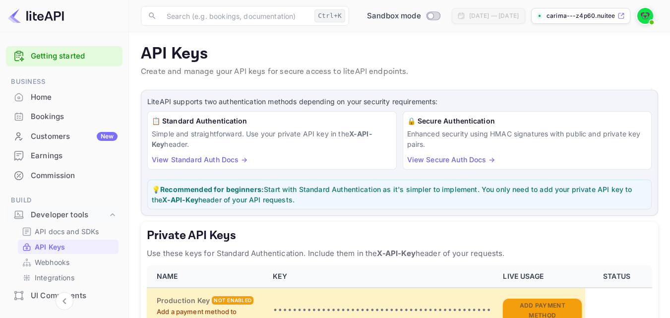  What do you see at coordinates (618, 276) in the screenshot?
I see `th: STATUS` at bounding box center [618, 276].